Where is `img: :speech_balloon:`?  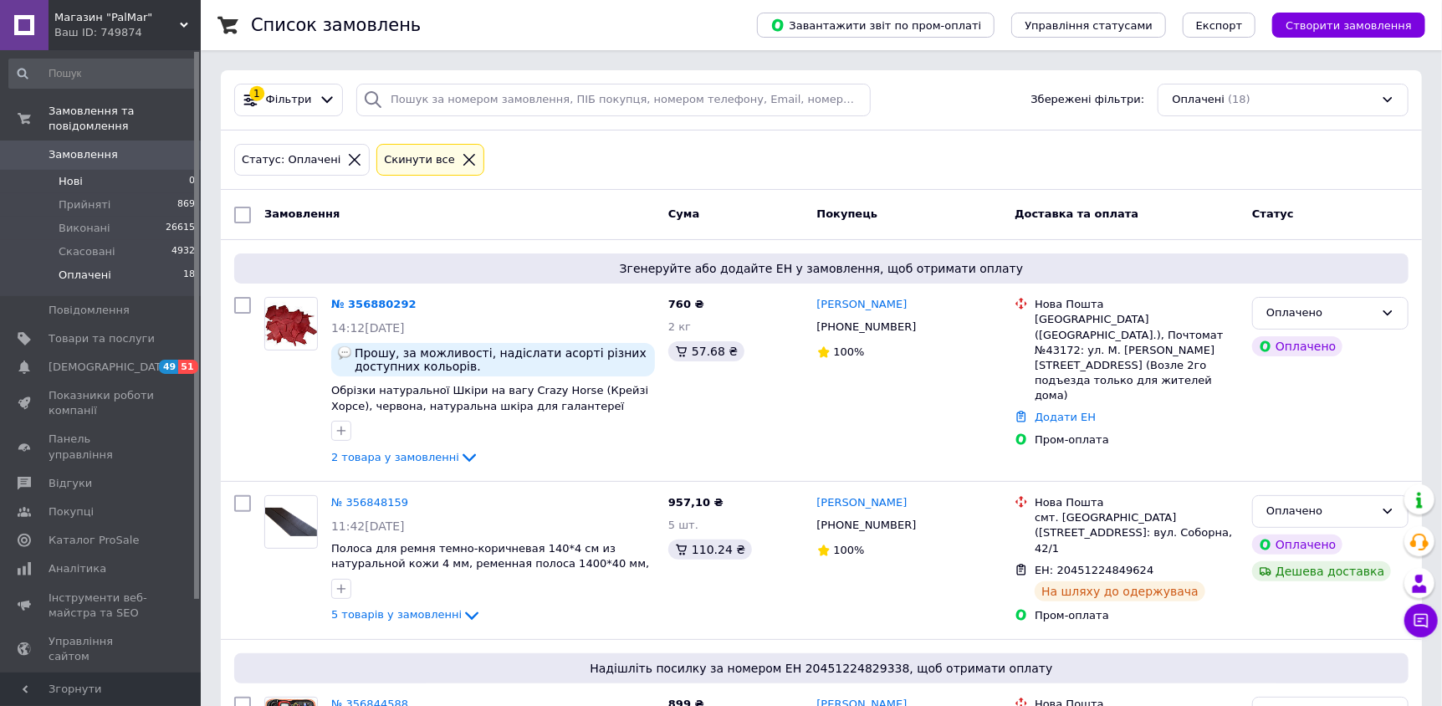 img: :speech_balloon: is located at coordinates (345, 353).